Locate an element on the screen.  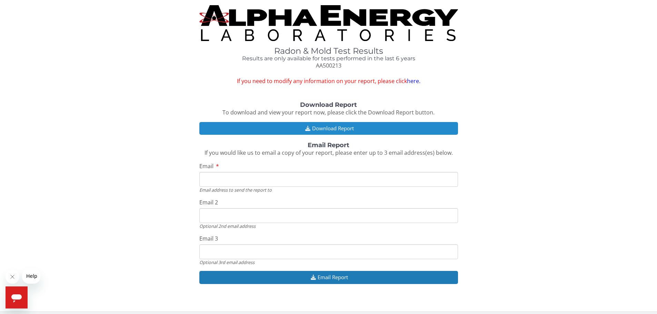
button: Email Report is located at coordinates (329, 277).